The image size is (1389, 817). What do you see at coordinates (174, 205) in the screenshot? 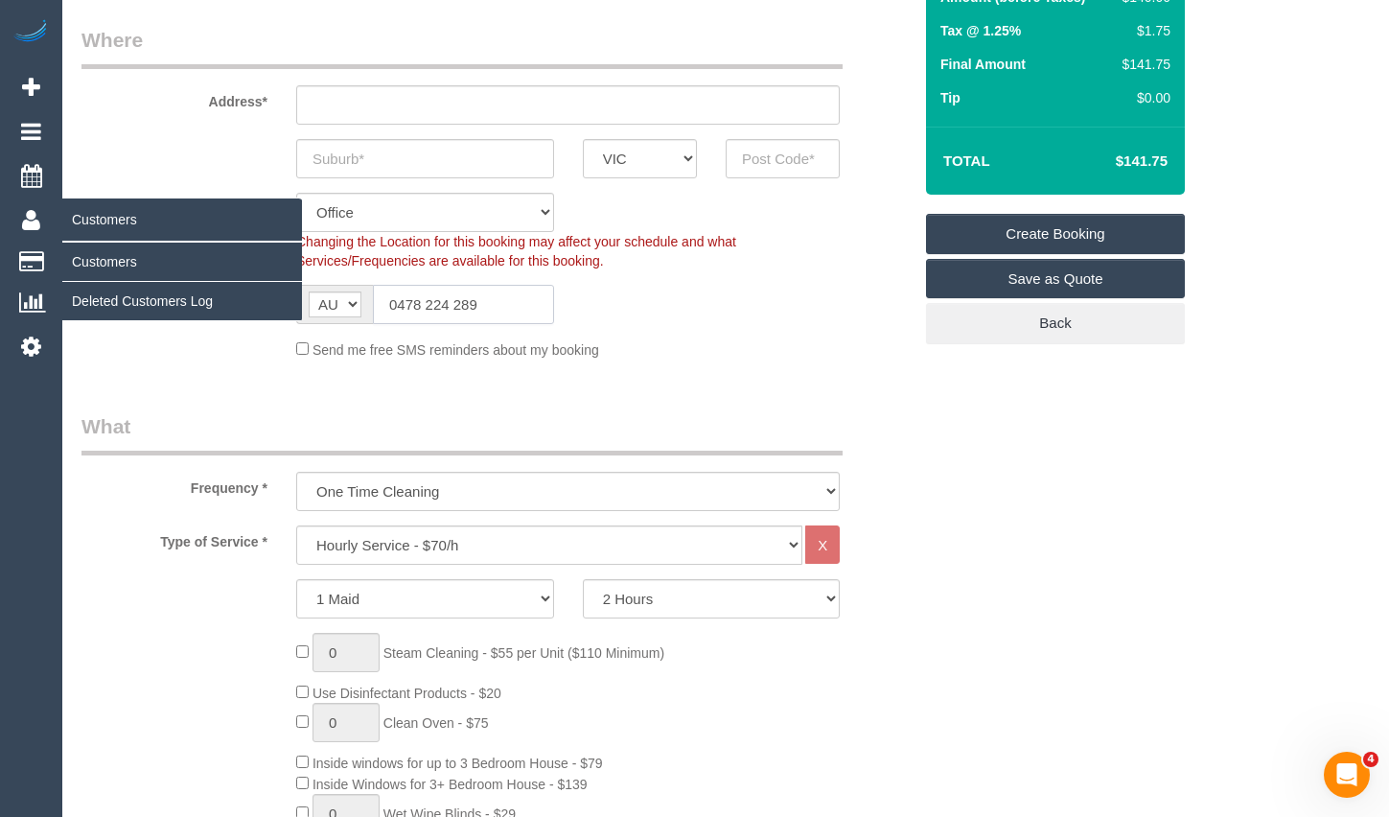
I see `label: Location` at bounding box center [174, 205].